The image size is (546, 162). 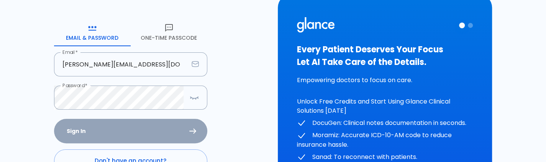 What do you see at coordinates (385, 80) in the screenshot?
I see `p: Empowering doctors to focus on care.` at bounding box center [385, 80].